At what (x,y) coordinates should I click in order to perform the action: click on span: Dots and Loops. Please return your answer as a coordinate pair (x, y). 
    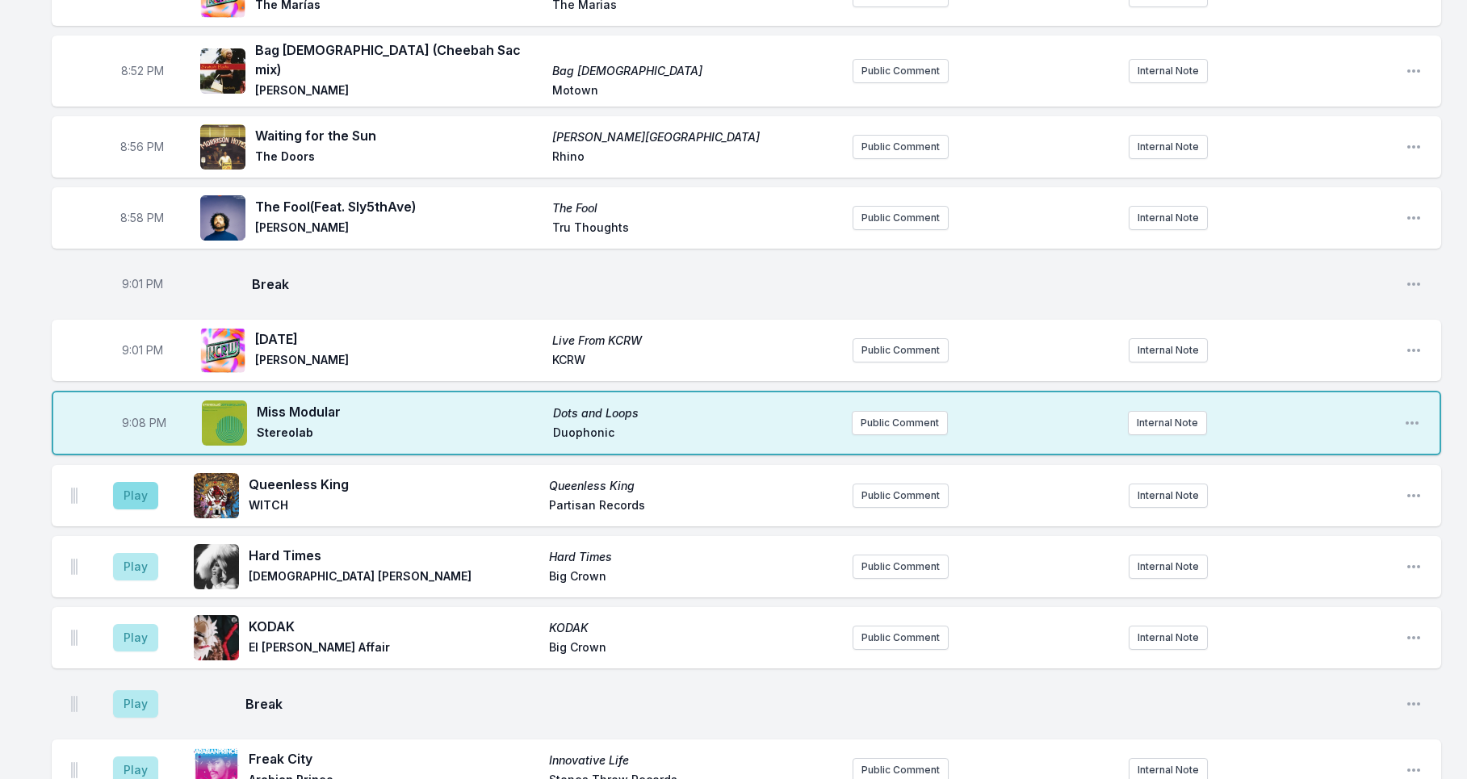
    Looking at the image, I should click on (696, 413).